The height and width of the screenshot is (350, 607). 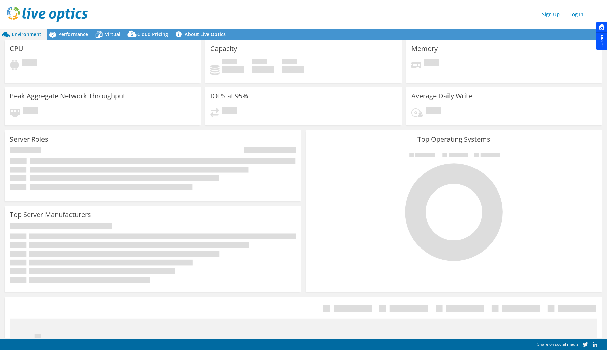 What do you see at coordinates (47, 14) in the screenshot?
I see `img: live_optics_svg.svg` at bounding box center [47, 14].